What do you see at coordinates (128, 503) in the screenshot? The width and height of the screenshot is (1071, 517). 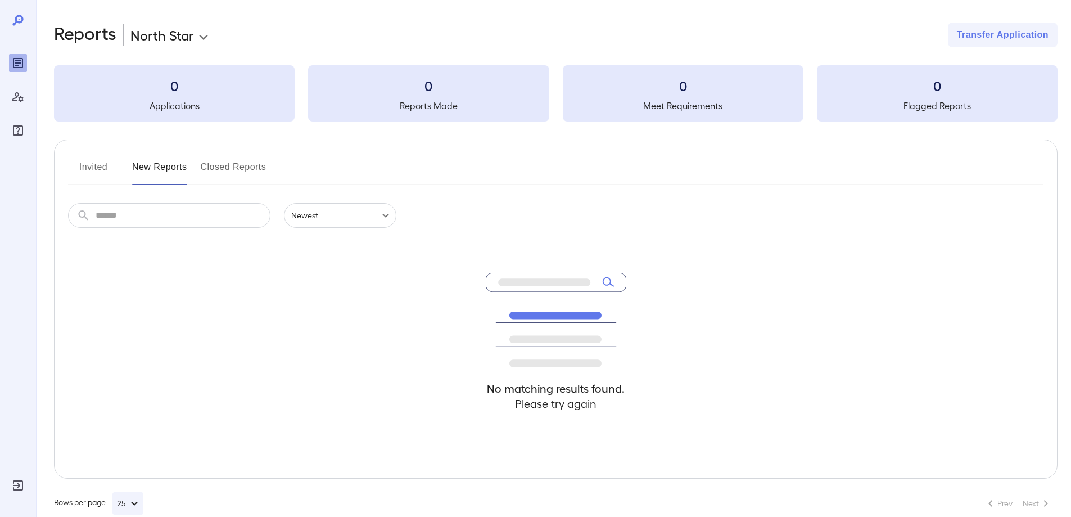 I see `button: 25` at bounding box center [128, 503].